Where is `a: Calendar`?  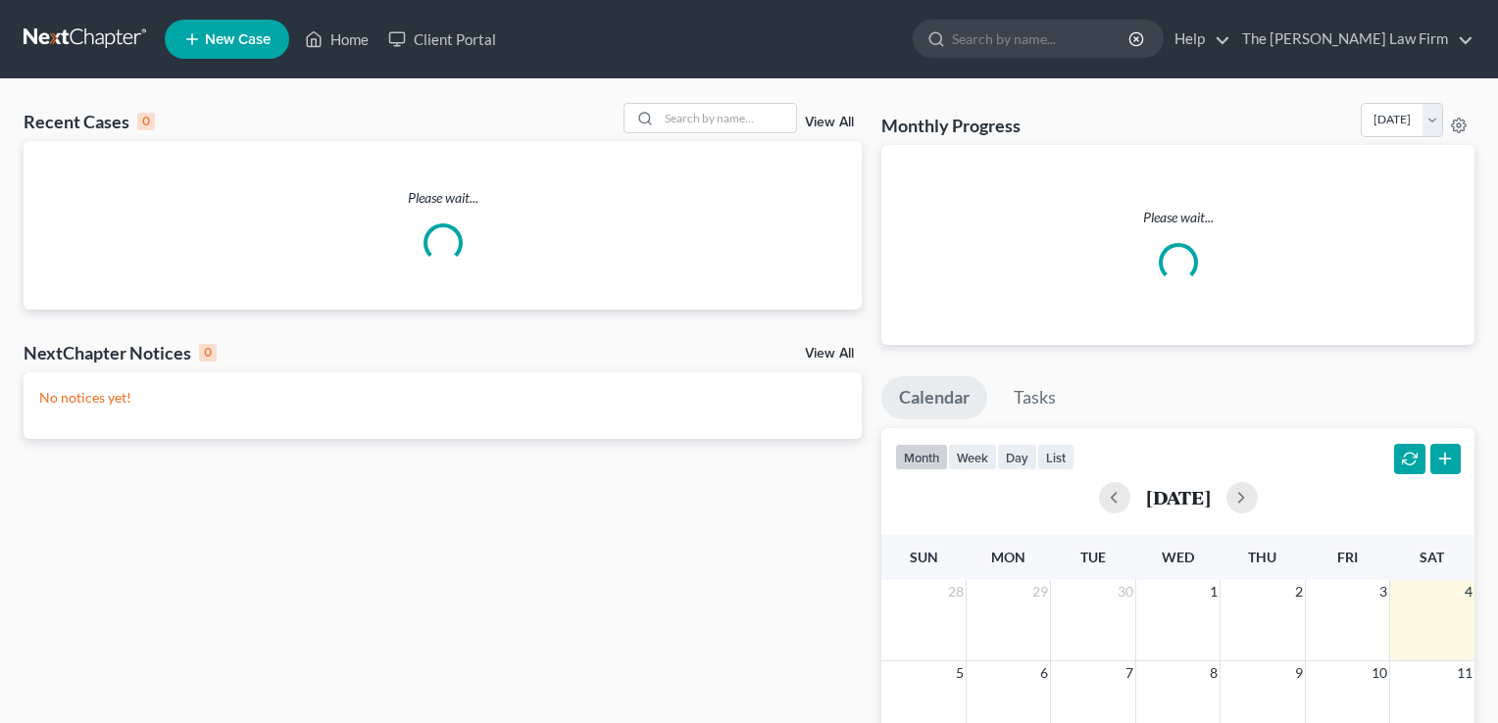
a: Calendar is located at coordinates (934, 398).